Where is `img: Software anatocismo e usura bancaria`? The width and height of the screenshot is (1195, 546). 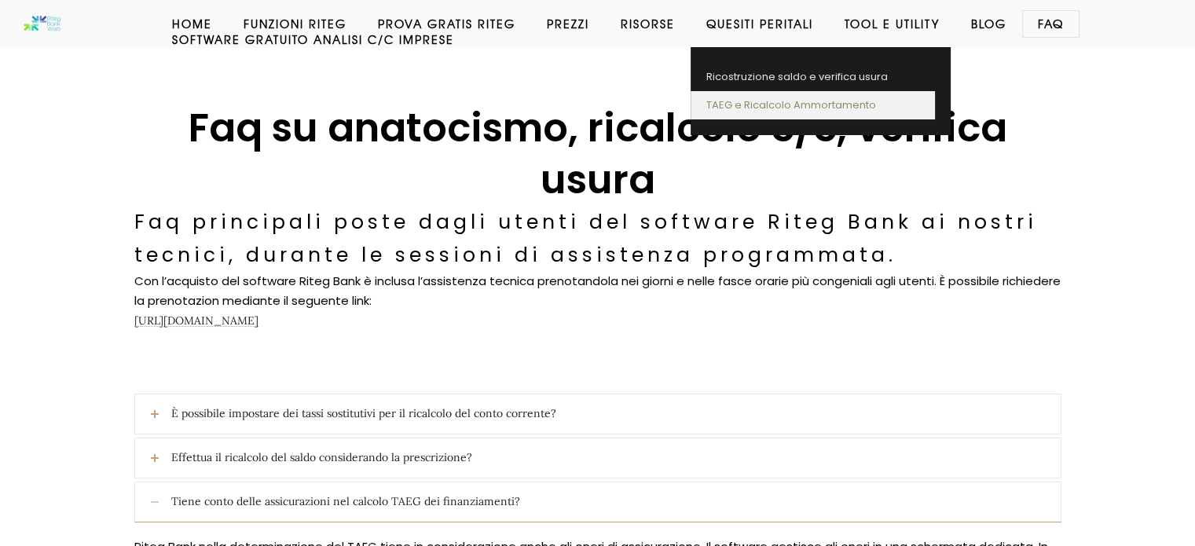 img: Software anatocismo e usura bancaria is located at coordinates (42, 24).